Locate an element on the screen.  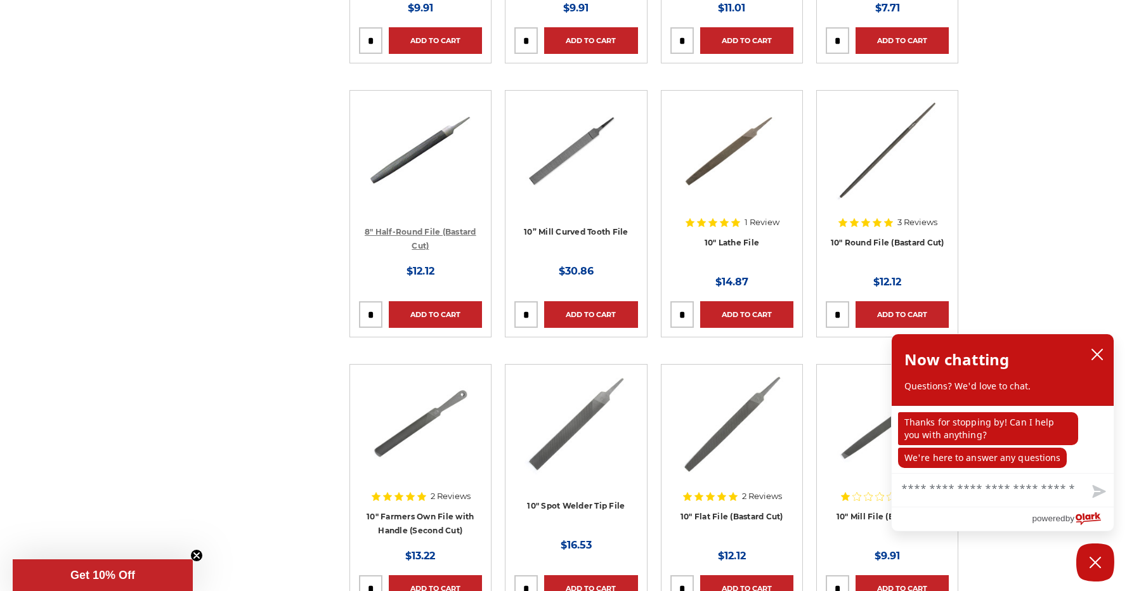
span: powered is located at coordinates (1048, 518).